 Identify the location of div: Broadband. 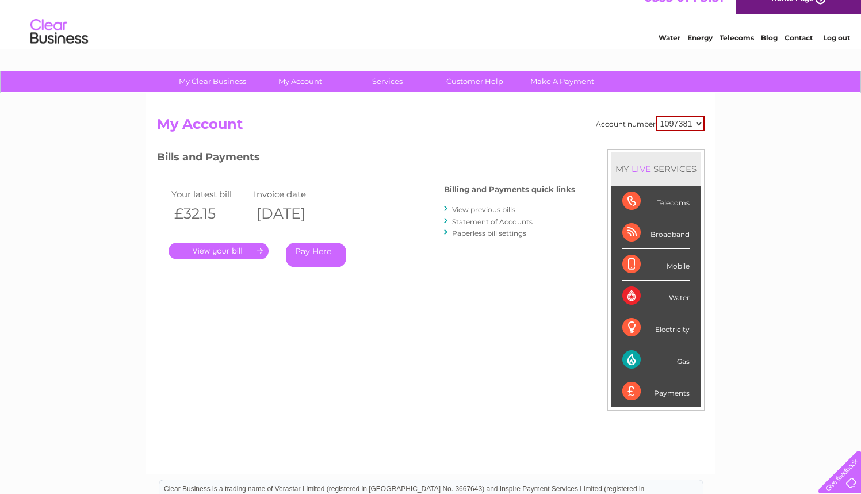
(656, 233).